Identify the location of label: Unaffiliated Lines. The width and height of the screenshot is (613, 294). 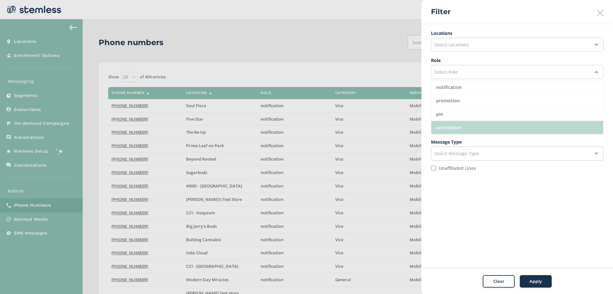
(457, 168).